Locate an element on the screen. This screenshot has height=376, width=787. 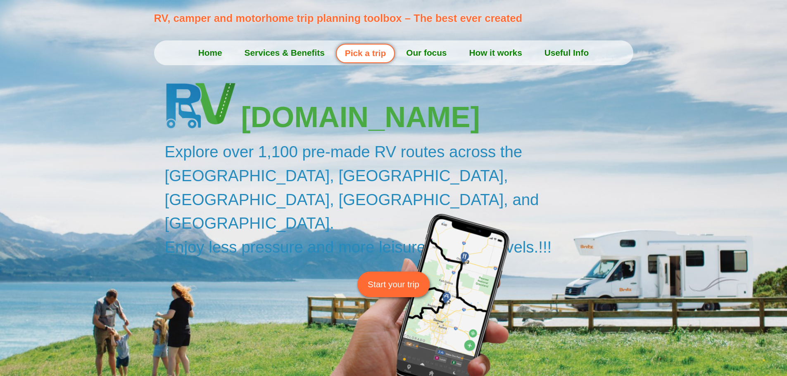
a: Services & Benefits is located at coordinates (285, 53).